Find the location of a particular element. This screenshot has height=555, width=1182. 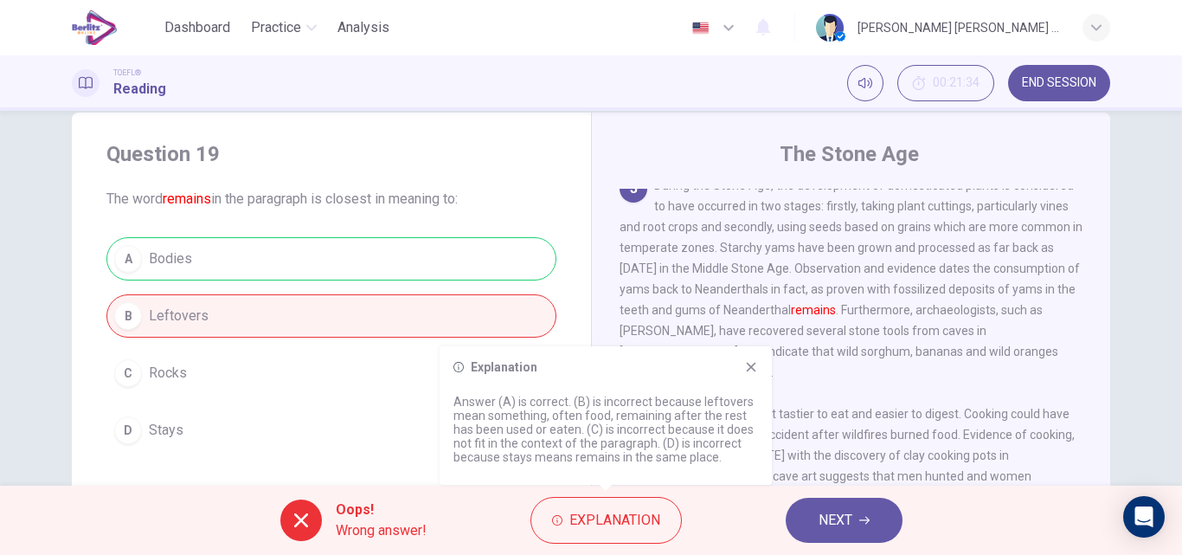

span: END SESSION is located at coordinates (1059, 83).